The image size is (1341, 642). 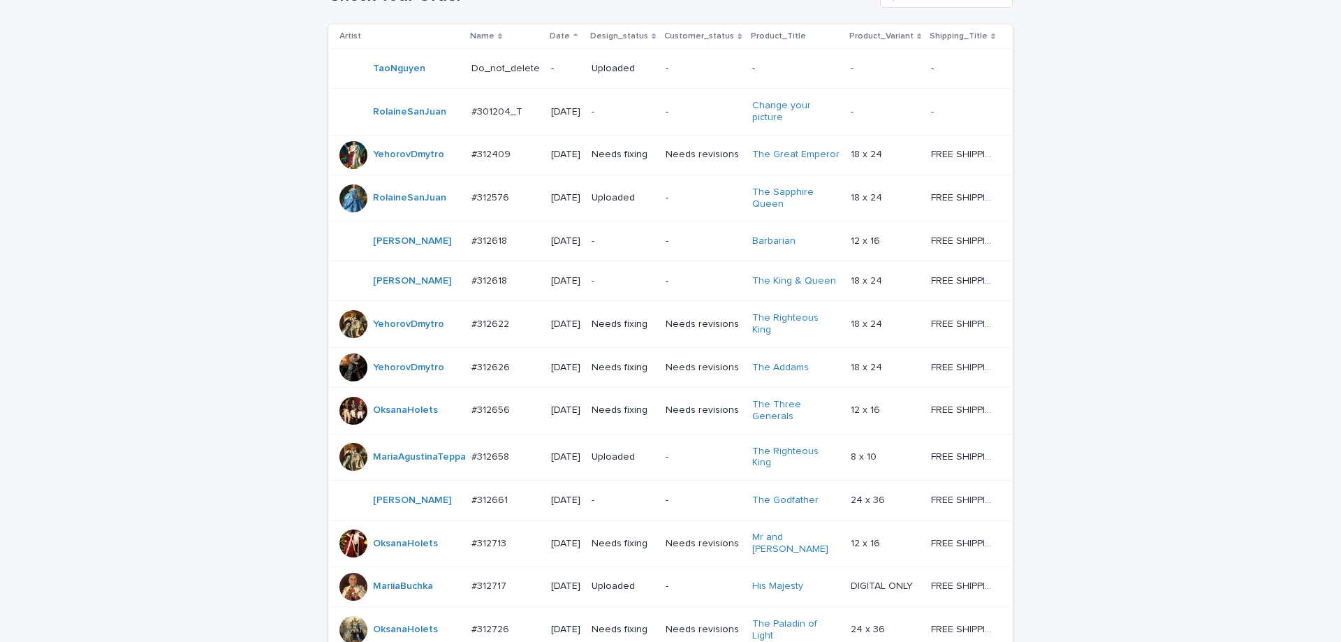 What do you see at coordinates (785, 500) in the screenshot?
I see `a: The Godfather` at bounding box center [785, 500].